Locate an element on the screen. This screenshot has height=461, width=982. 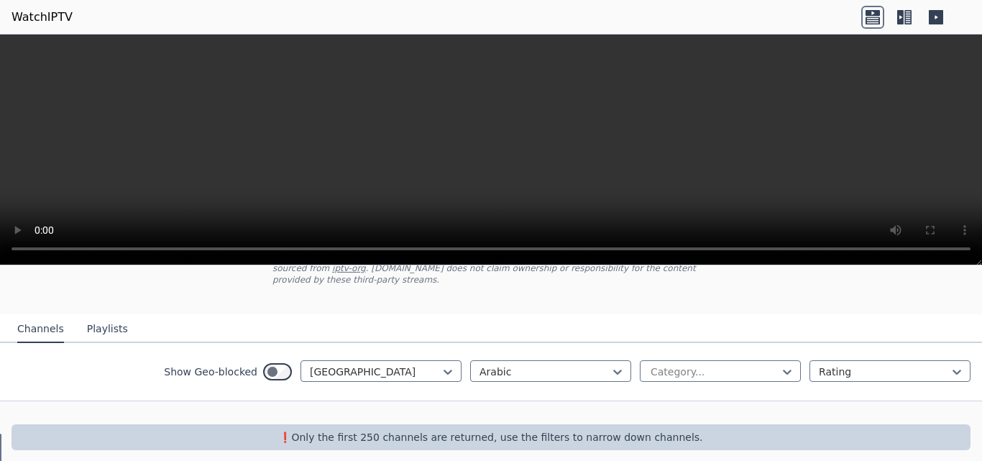
label: Show Geo-blocked is located at coordinates (211, 372).